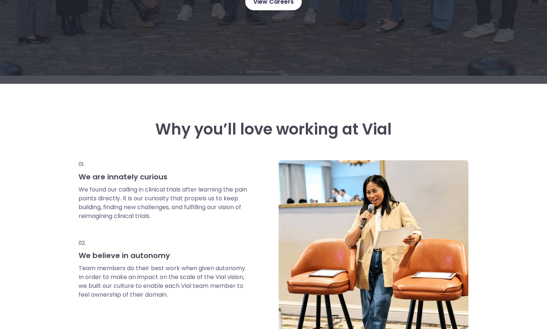 The height and width of the screenshot is (329, 547). Describe the element at coordinates (274, 129) in the screenshot. I see `h3: Why you’ll love working at Vial` at that location.